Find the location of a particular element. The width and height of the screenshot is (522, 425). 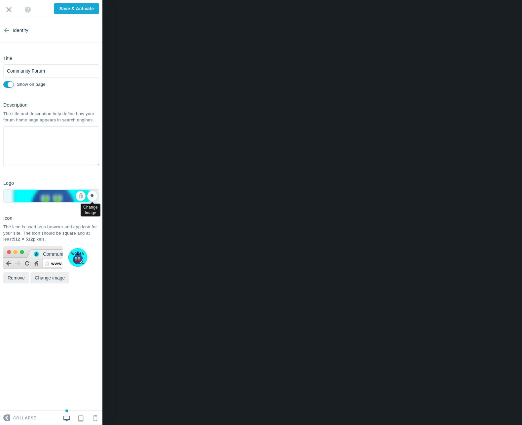

input: Save & Activate is located at coordinates (76, 9).